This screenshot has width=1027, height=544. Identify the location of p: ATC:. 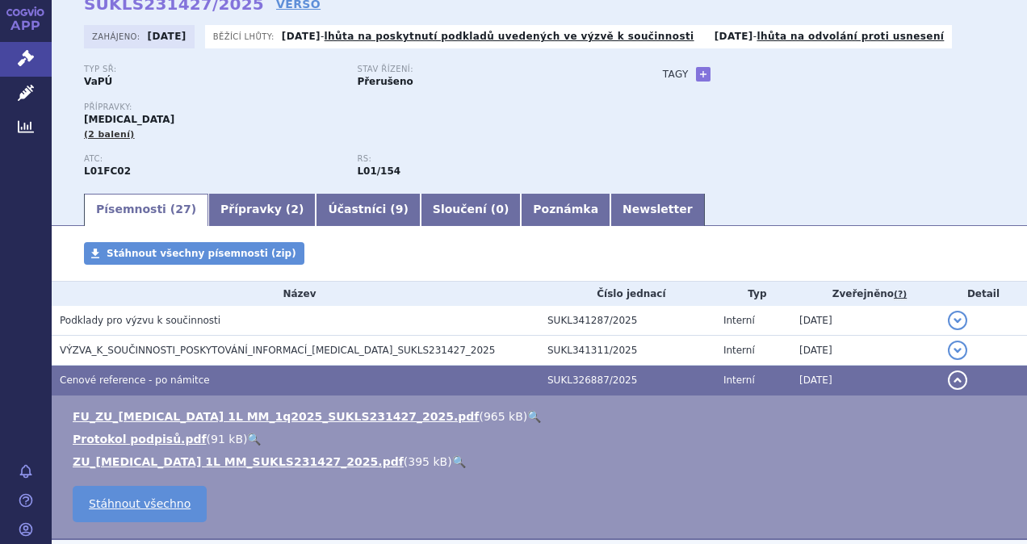
(212, 159).